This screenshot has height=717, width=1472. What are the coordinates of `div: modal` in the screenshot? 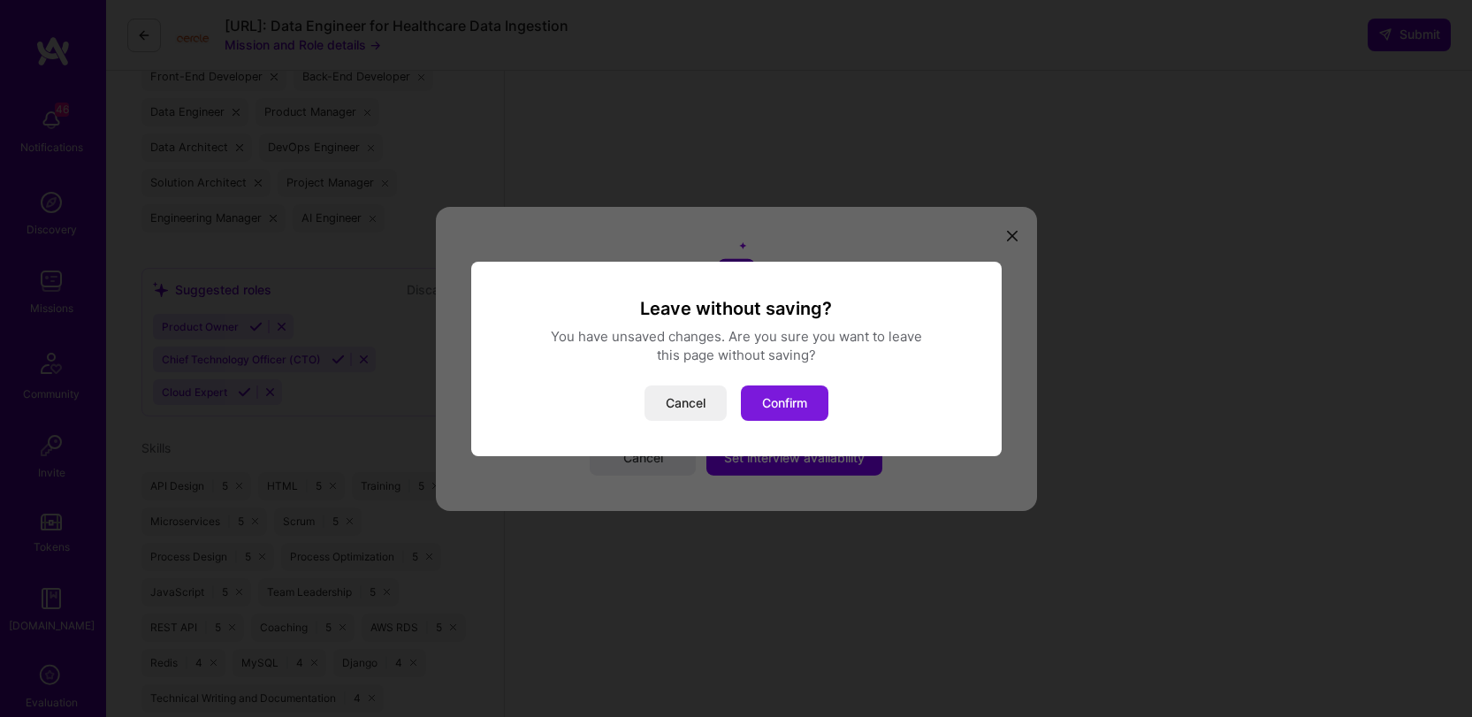 It's located at (737, 359).